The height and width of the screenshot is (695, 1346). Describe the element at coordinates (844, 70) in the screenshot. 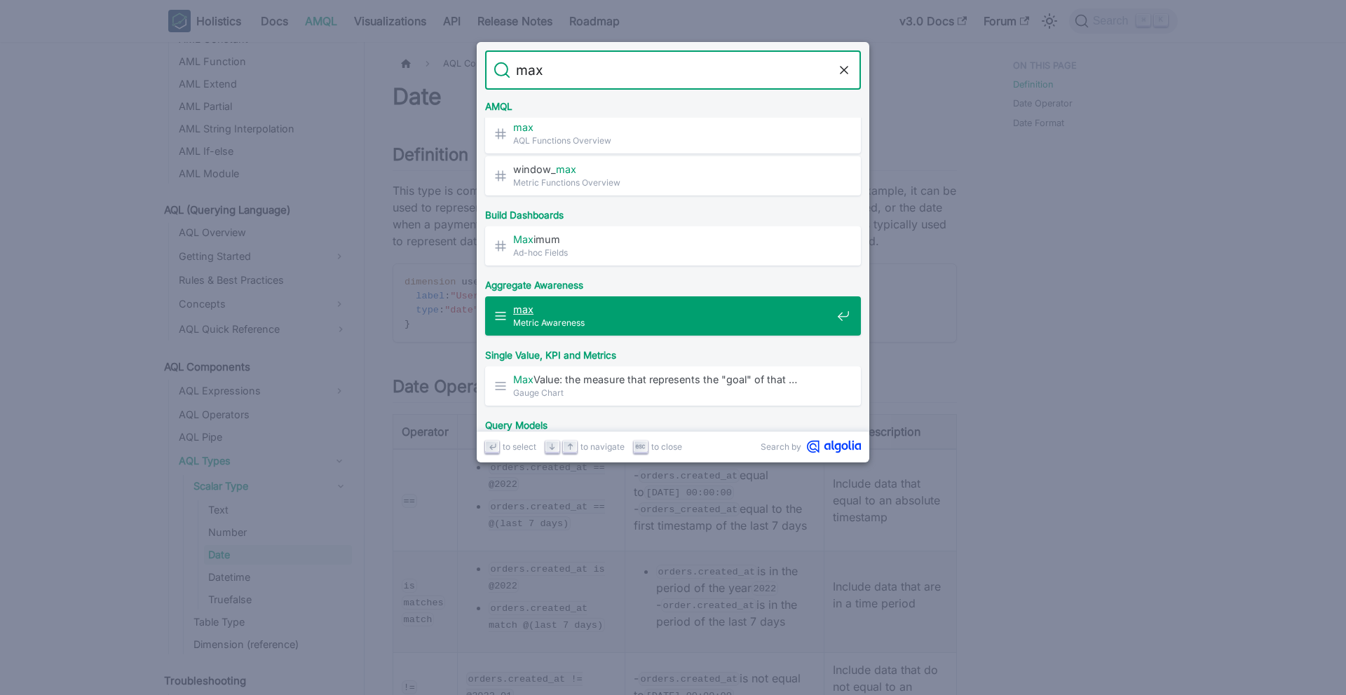

I see `button: Clear the query` at that location.